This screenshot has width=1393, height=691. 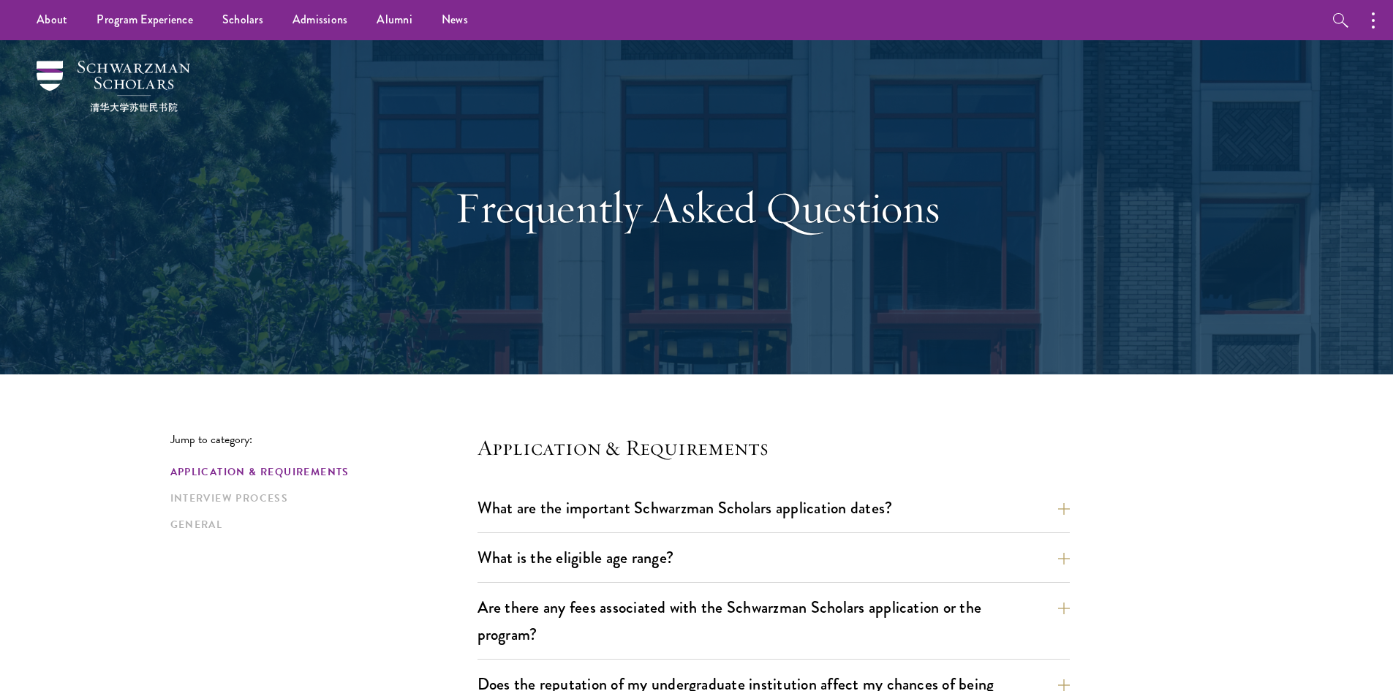 I want to click on button: What is the eligible age range?, so click(x=774, y=557).